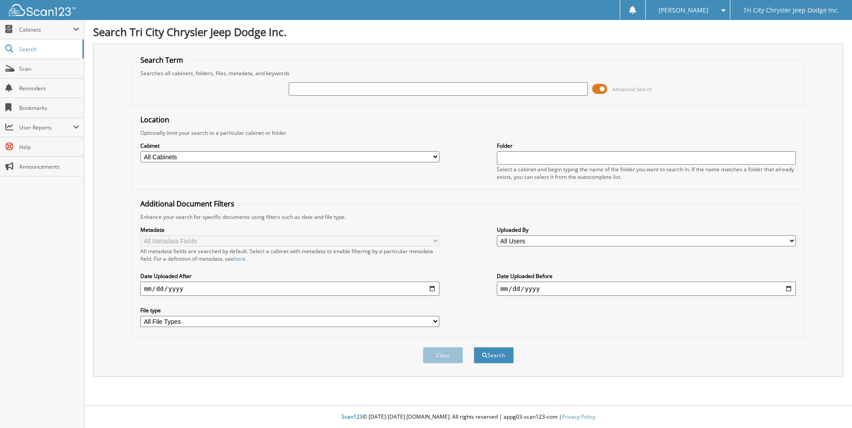 The height and width of the screenshot is (428, 852). Describe the element at coordinates (493, 355) in the screenshot. I see `button: Search` at that location.